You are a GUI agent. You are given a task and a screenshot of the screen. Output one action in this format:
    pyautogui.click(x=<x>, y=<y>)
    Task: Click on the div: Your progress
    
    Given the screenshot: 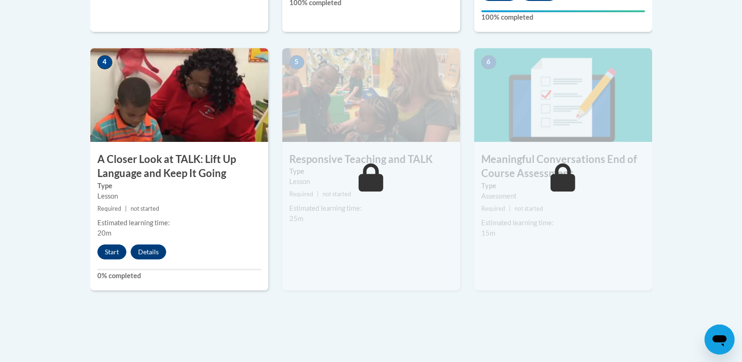 What is the action you would take?
    pyautogui.click(x=563, y=11)
    